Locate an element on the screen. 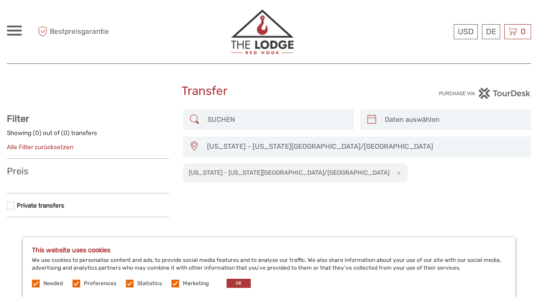 The height and width of the screenshot is (297, 538). div: DE is located at coordinates (491, 31).